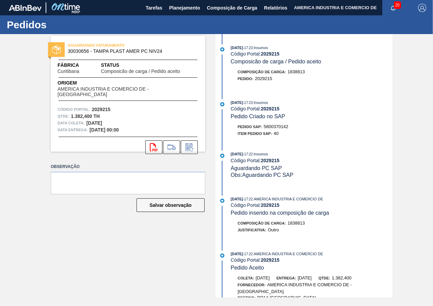 This screenshot has width=433, height=306. Describe the element at coordinates (247, 298) in the screenshot. I see `span: Destino:` at that location.